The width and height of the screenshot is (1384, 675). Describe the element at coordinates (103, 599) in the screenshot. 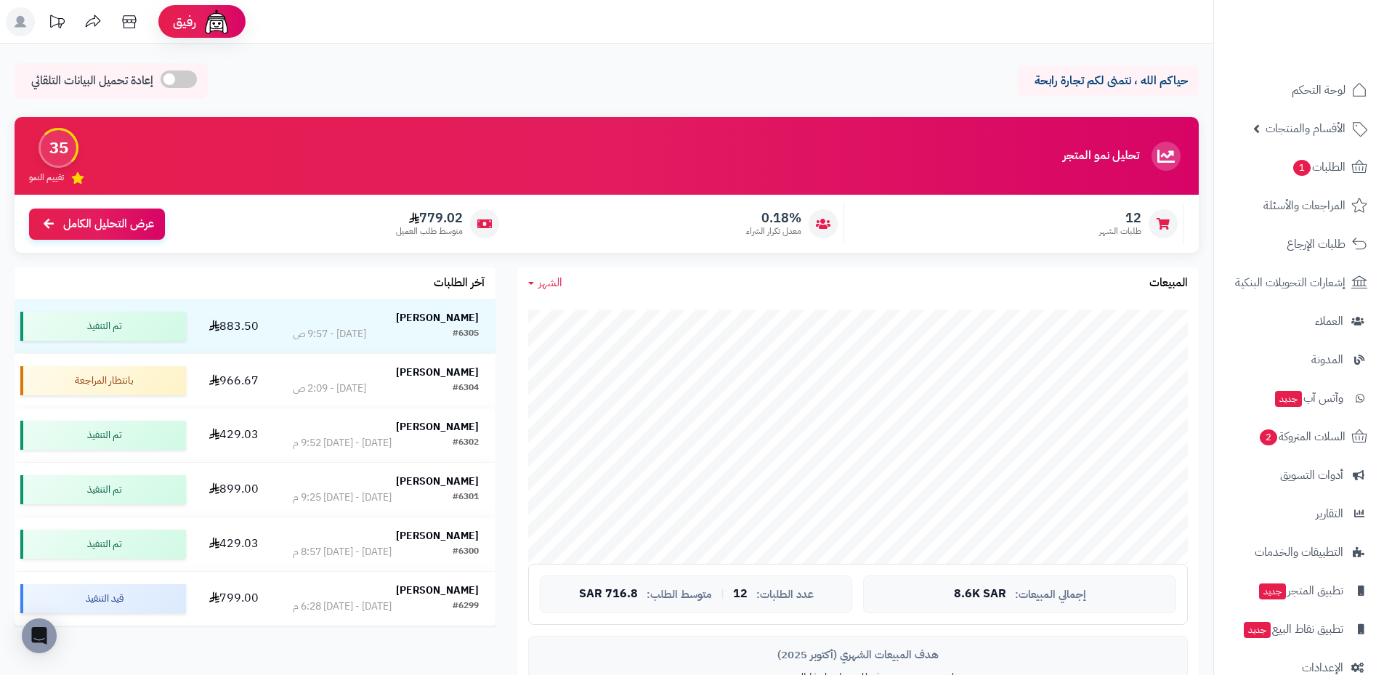

I see `div: قيد التنفيذ` at that location.